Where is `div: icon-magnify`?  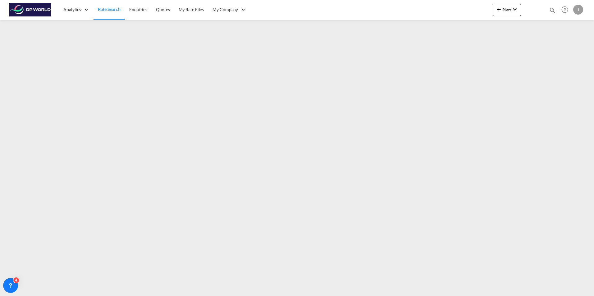
div: icon-magnify is located at coordinates (552, 11).